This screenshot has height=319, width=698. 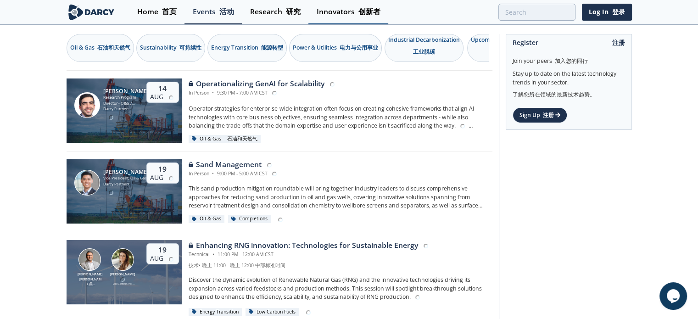 I want to click on button: Sustainability 可持续性, so click(x=171, y=48).